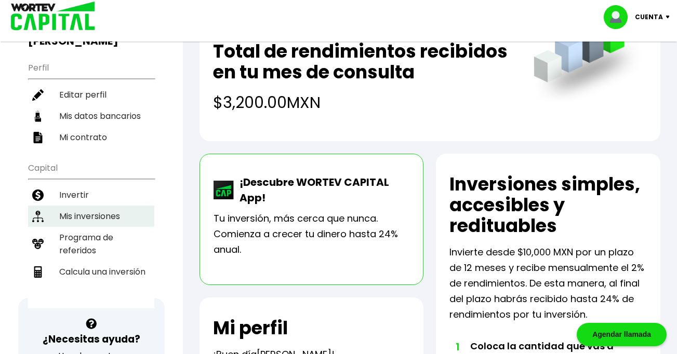 The width and height of the screenshot is (677, 354). I want to click on li: Mis inversiones, so click(91, 216).